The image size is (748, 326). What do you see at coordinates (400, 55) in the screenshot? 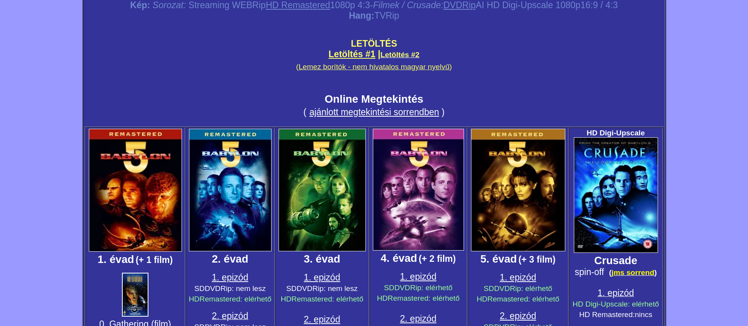
I see `span: Letöltés #2` at bounding box center [400, 55].